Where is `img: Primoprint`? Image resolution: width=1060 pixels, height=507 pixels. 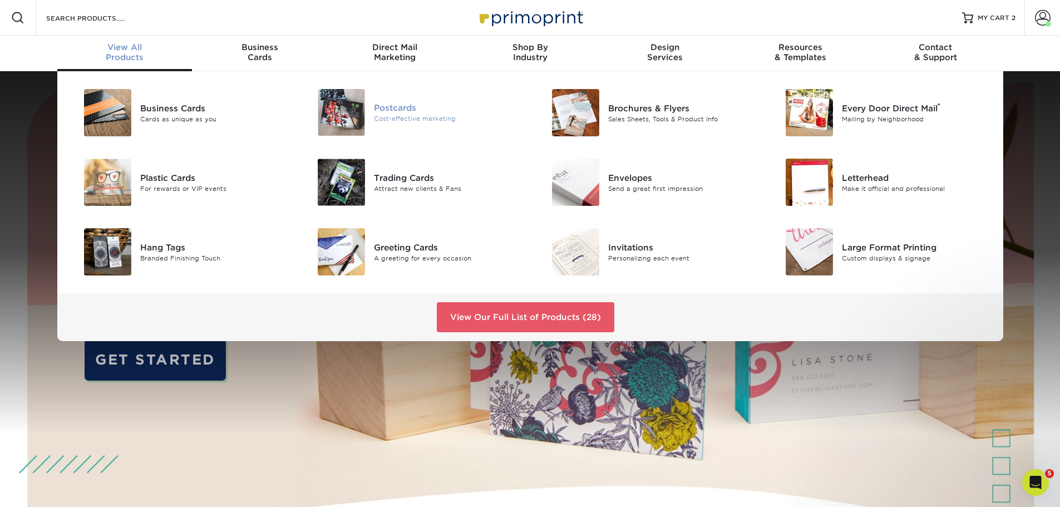
img: Primoprint is located at coordinates (530, 17).